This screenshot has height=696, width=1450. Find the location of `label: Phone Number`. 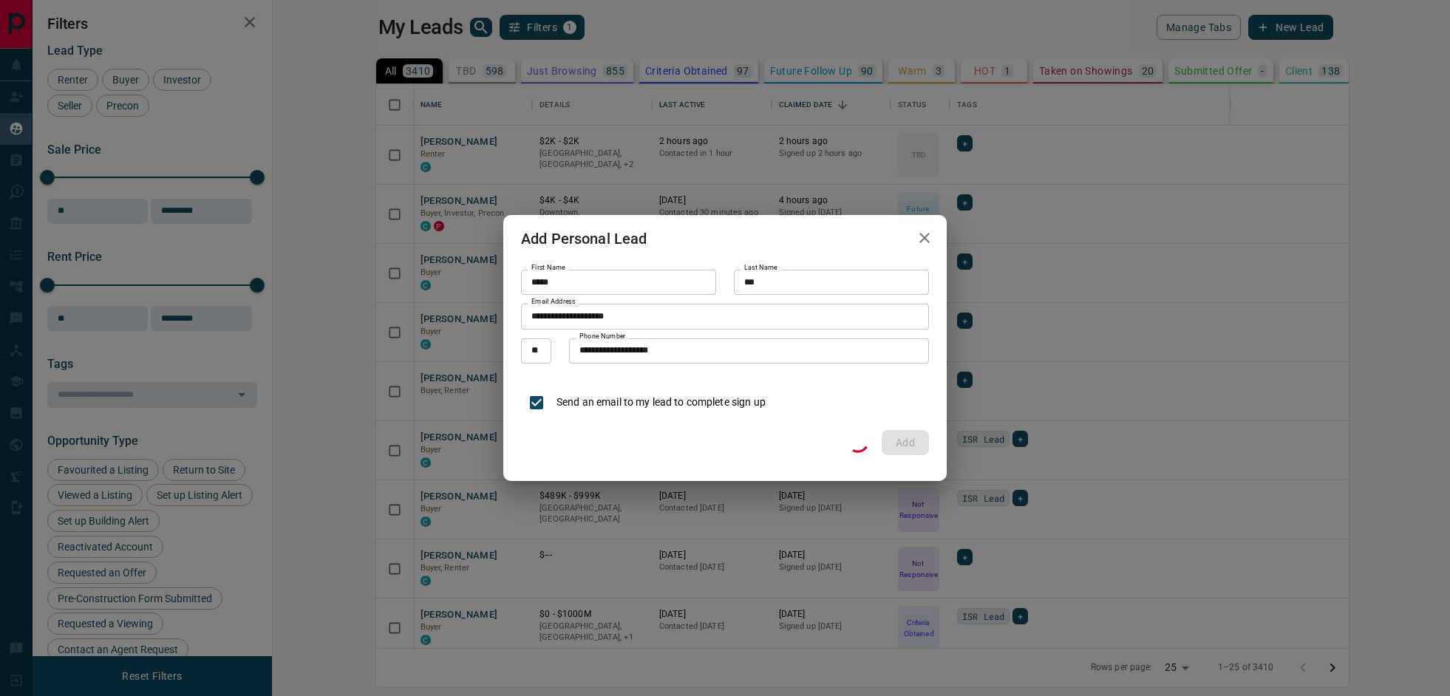

label: Phone Number is located at coordinates (602, 336).